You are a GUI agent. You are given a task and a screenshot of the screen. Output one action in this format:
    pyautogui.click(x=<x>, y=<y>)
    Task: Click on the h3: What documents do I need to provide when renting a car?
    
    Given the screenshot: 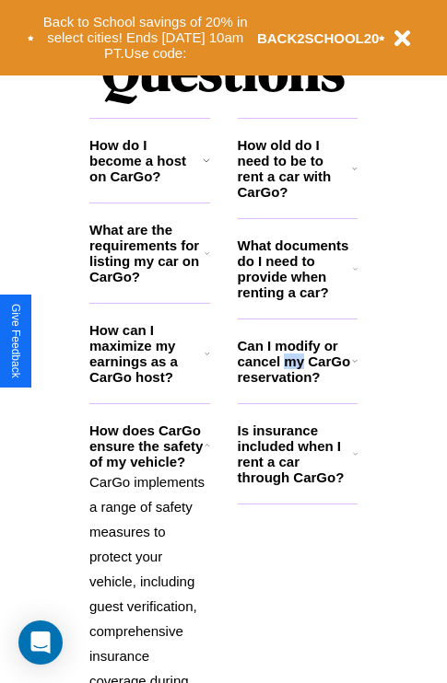 What is the action you would take?
    pyautogui.click(x=296, y=269)
    